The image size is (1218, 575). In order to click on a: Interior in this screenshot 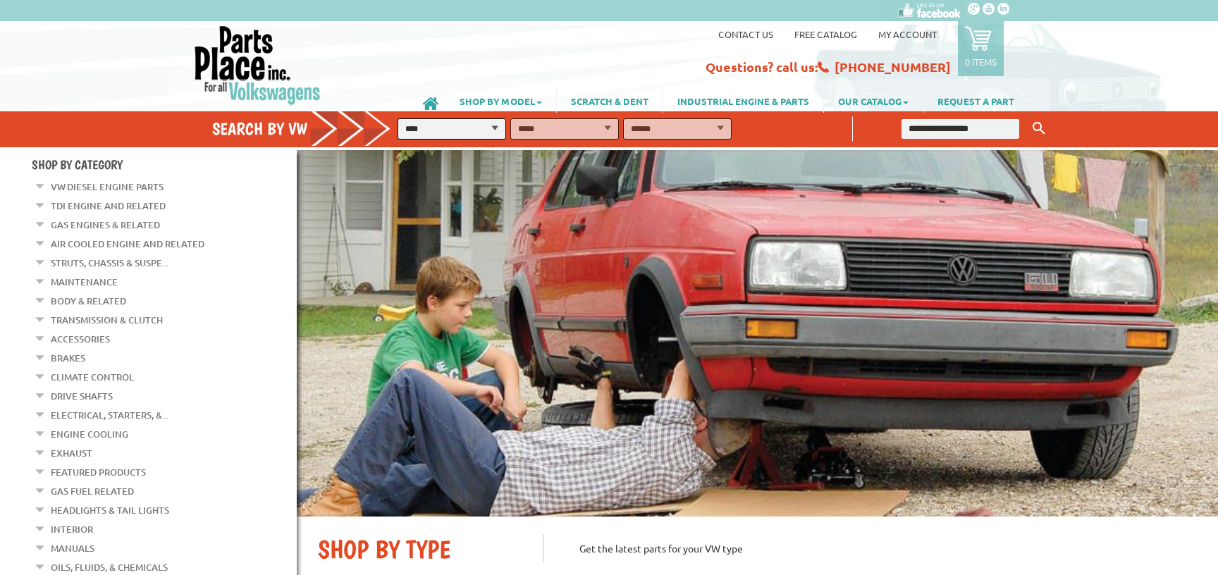, I will do `click(72, 529)`.